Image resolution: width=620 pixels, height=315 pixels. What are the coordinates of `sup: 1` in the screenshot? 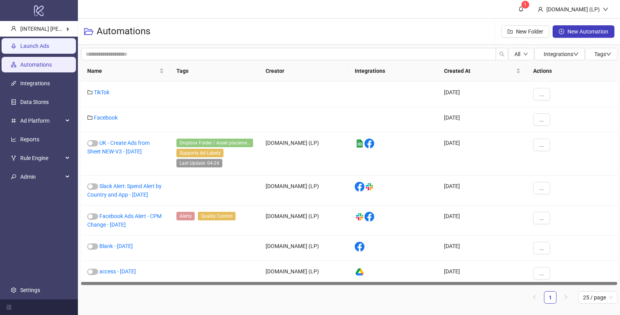 It's located at (525, 5).